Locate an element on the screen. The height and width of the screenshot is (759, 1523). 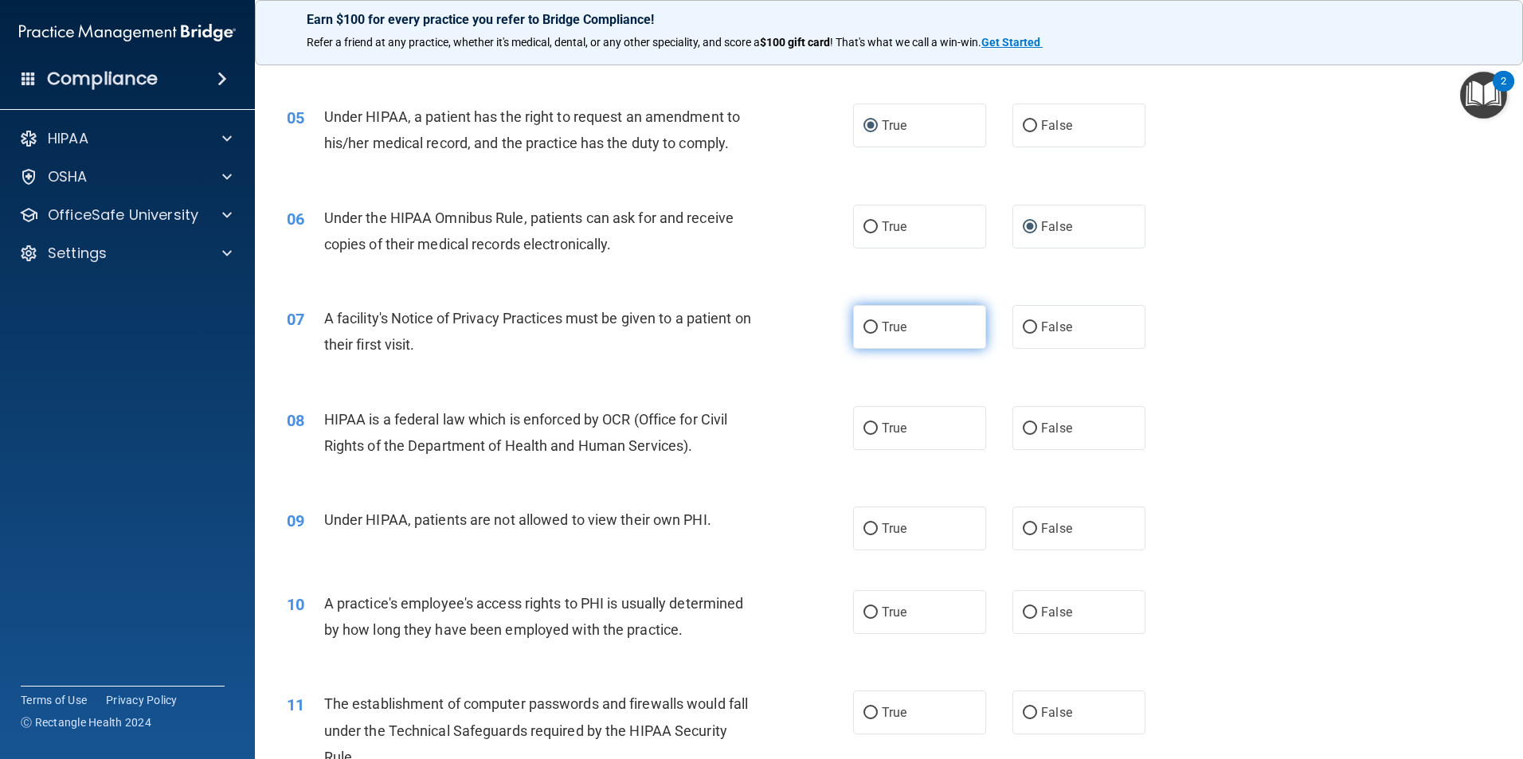
img: PMB logo is located at coordinates (127, 33).